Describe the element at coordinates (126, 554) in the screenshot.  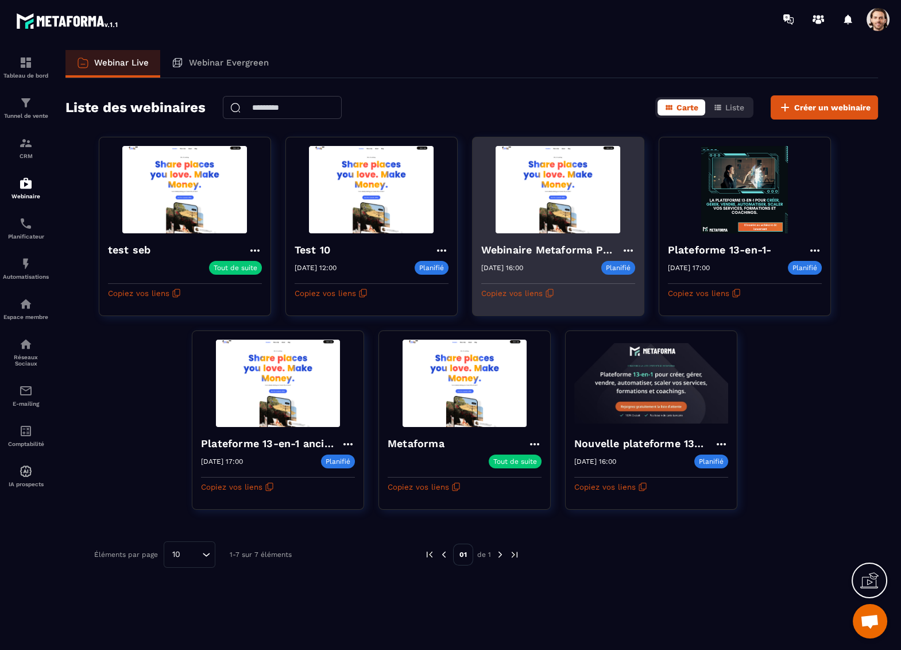
I see `p: Éléments par page` at that location.